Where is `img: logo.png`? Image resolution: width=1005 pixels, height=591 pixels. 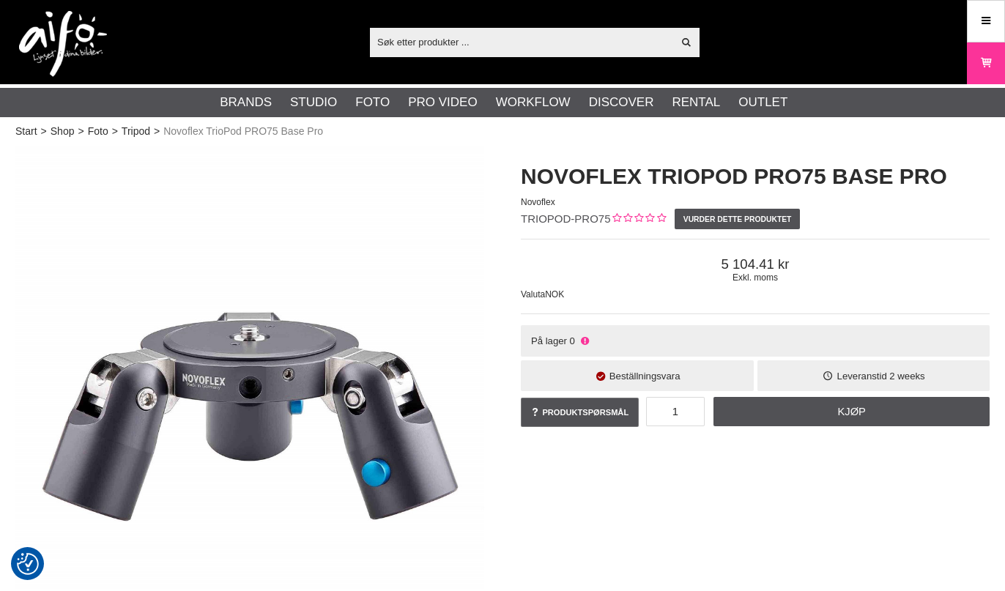 img: logo.png is located at coordinates (63, 44).